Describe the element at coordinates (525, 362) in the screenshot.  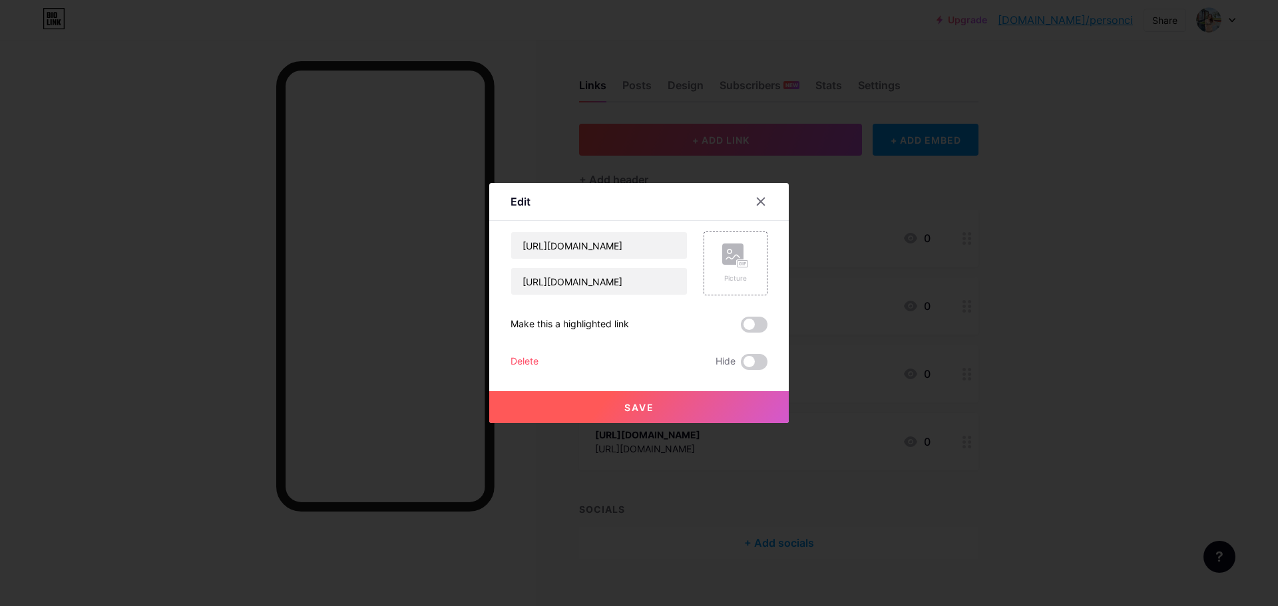
I see `div: Delete` at that location.